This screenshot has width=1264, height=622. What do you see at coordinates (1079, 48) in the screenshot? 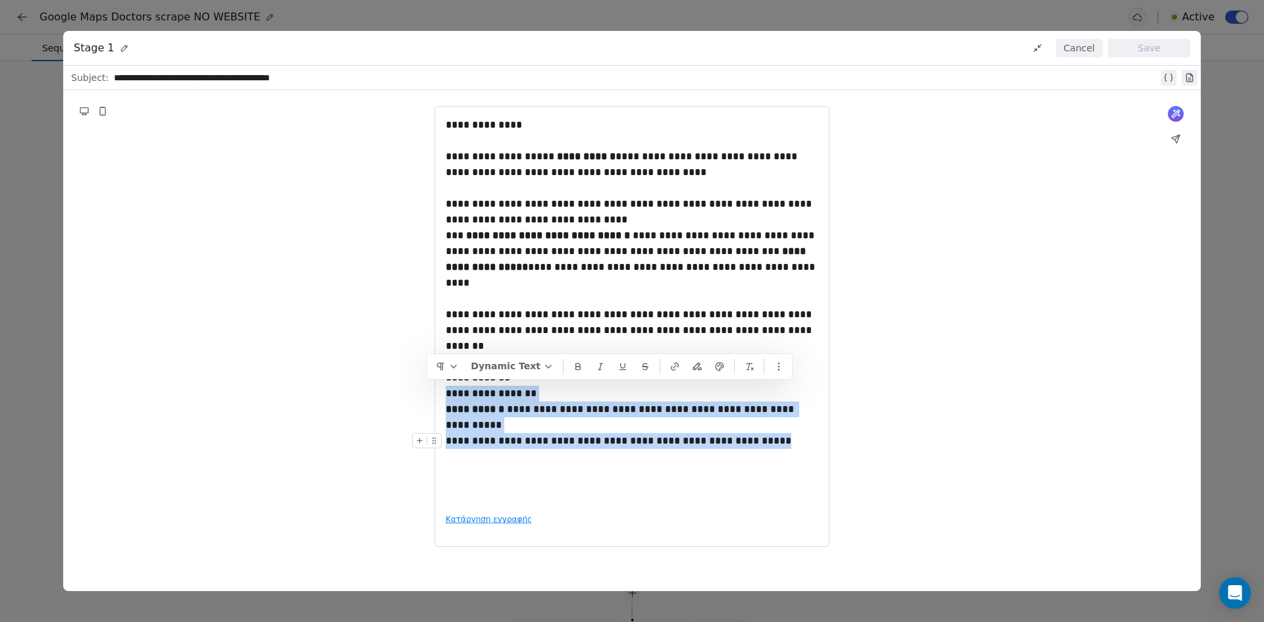
I see `button: Cancel` at bounding box center [1079, 48].